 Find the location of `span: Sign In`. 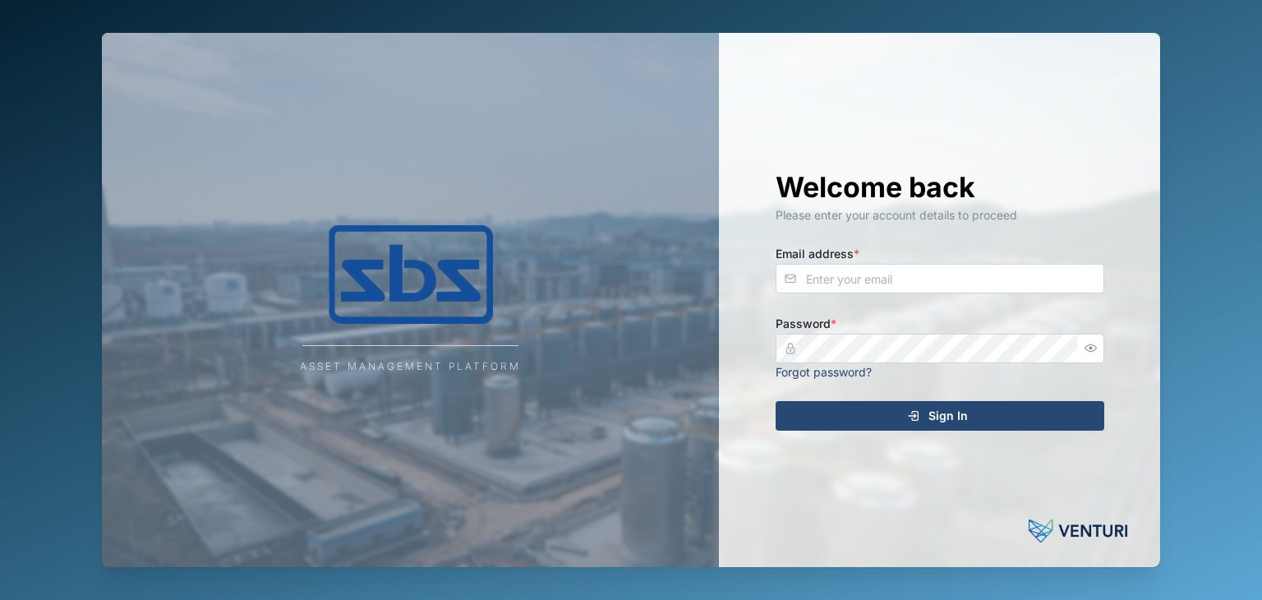

span: Sign In is located at coordinates (948, 416).